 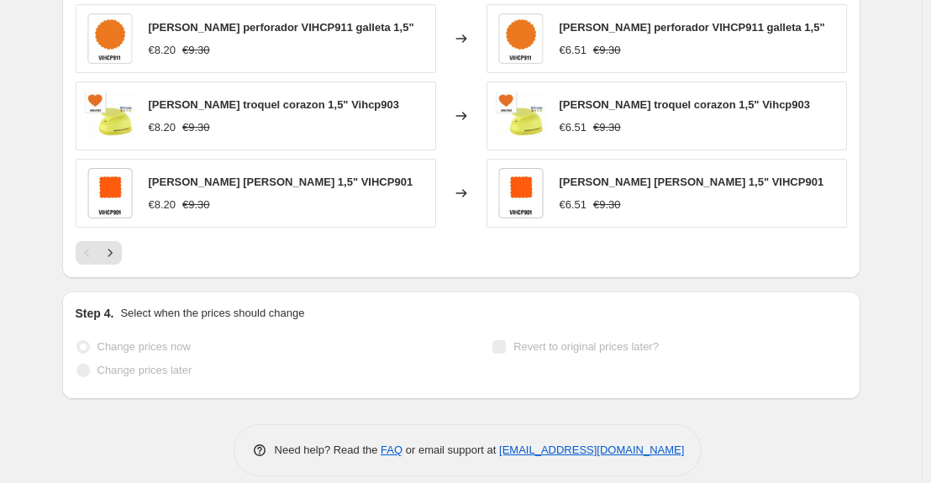 What do you see at coordinates (585, 346) in the screenshot?
I see `span: Revert to original prices later?` at bounding box center [585, 346].